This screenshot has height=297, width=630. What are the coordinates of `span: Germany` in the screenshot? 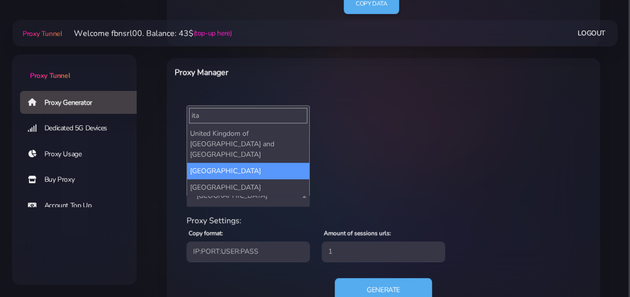 It's located at (248, 195).